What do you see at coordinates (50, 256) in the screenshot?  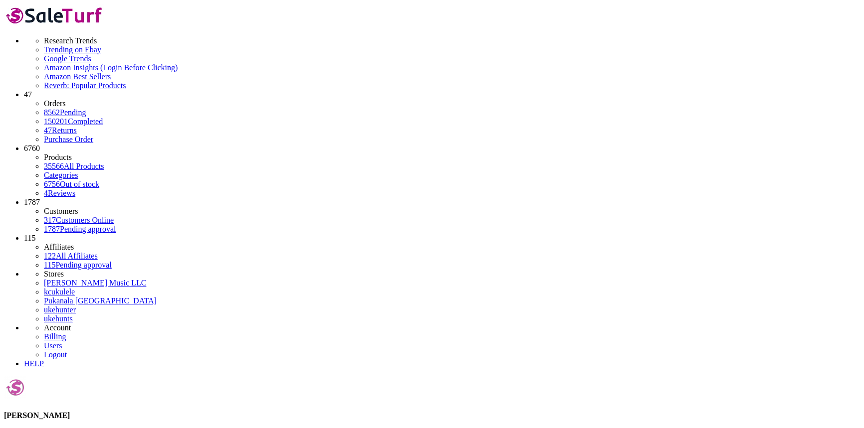 I see `span: 122` at bounding box center [50, 256].